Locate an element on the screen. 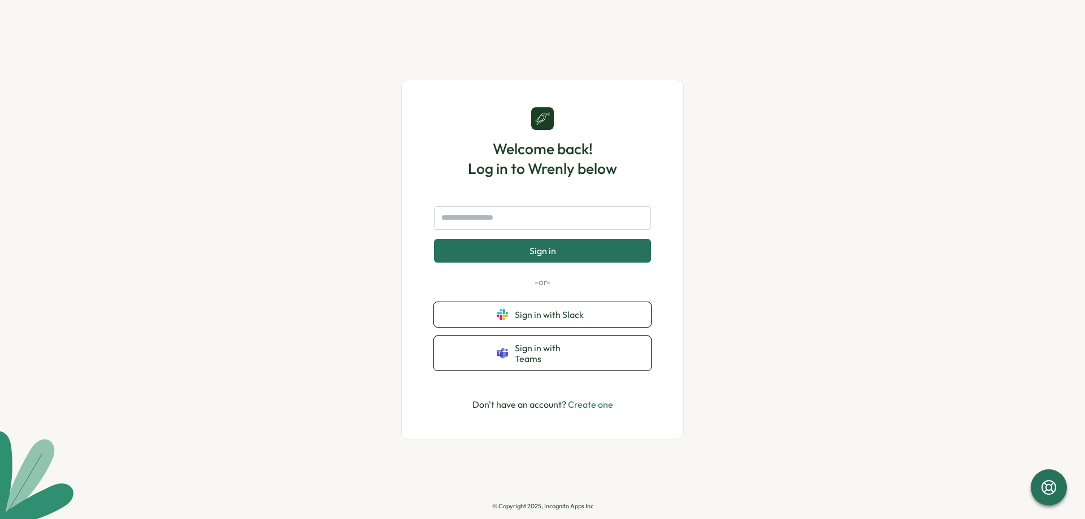 This screenshot has width=1085, height=519. h1: Welcome back! Log in to Wrenly below is located at coordinates (543, 159).